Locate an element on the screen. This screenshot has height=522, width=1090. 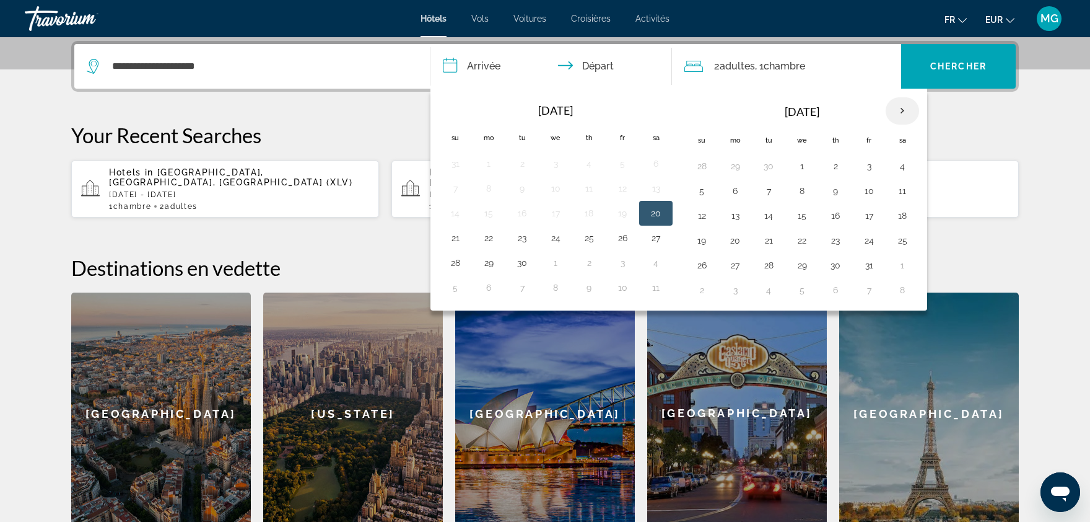
button: Travelers: 2 adults, 0 children is located at coordinates (787, 66).